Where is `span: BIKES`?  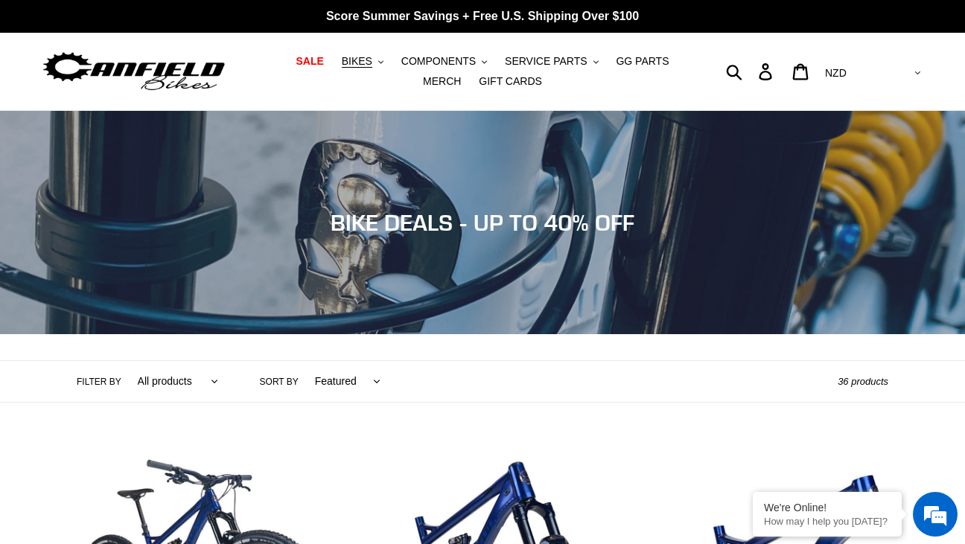
span: BIKES is located at coordinates (357, 61).